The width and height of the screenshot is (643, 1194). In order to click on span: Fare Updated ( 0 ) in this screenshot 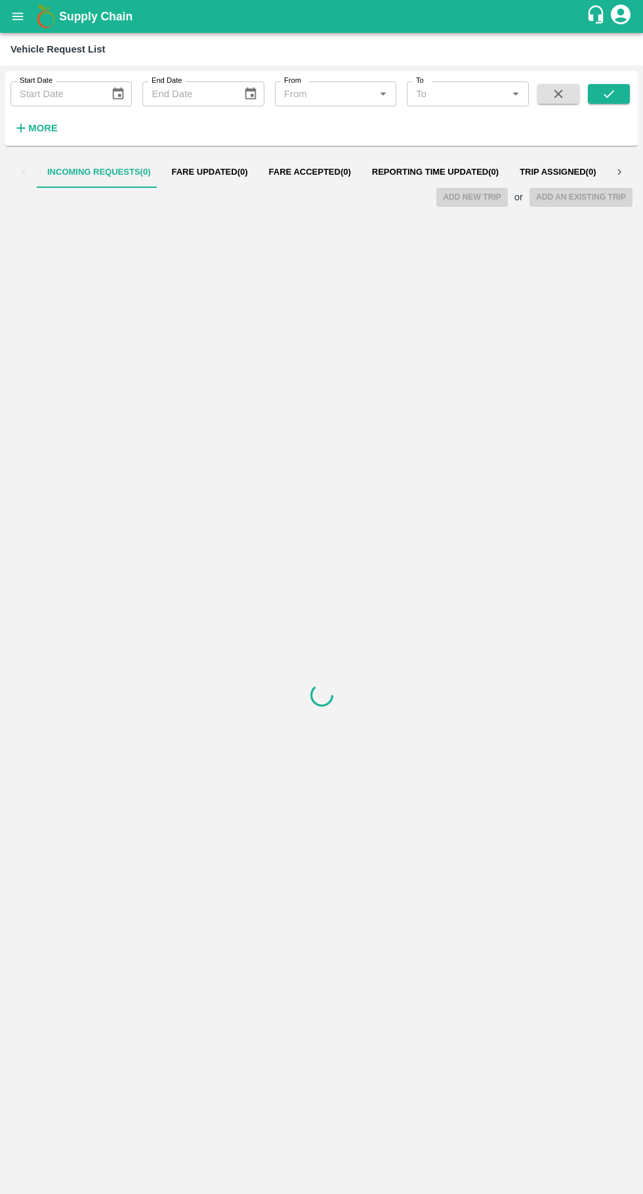, I will do `click(210, 172)`.